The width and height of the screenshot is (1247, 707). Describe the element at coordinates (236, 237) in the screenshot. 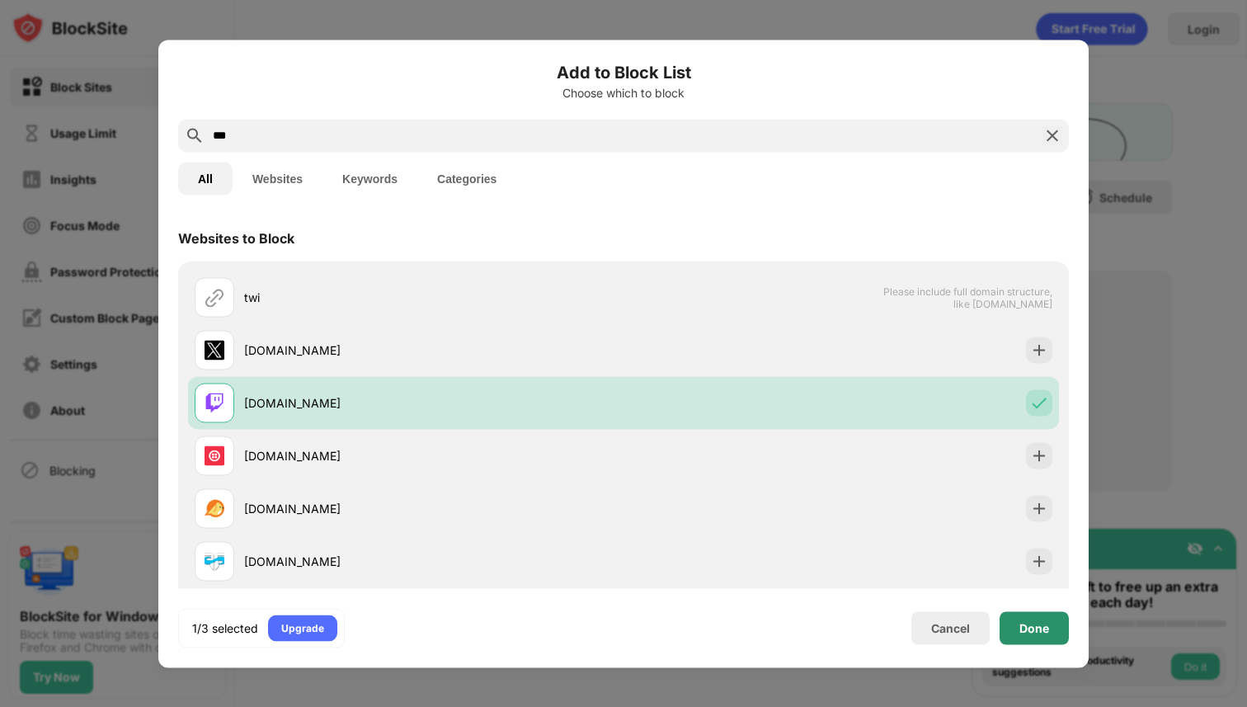

I see `div: Websites to Block` at that location.